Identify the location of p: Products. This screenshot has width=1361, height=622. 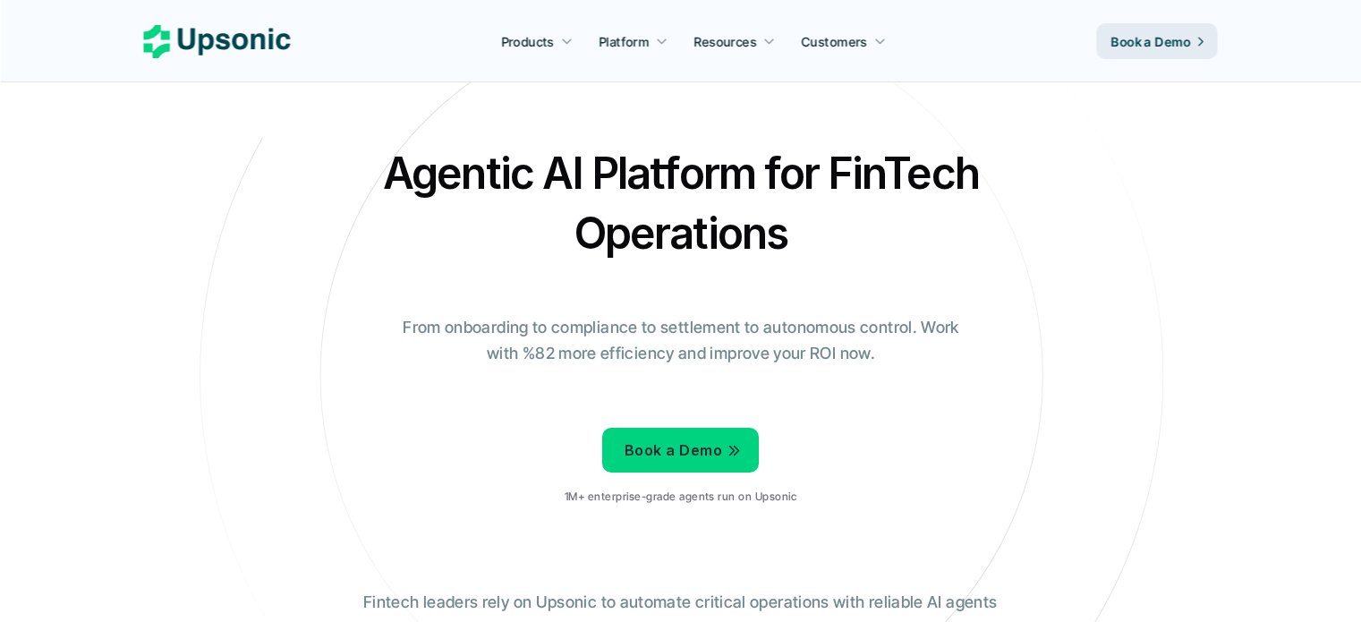
(527, 41).